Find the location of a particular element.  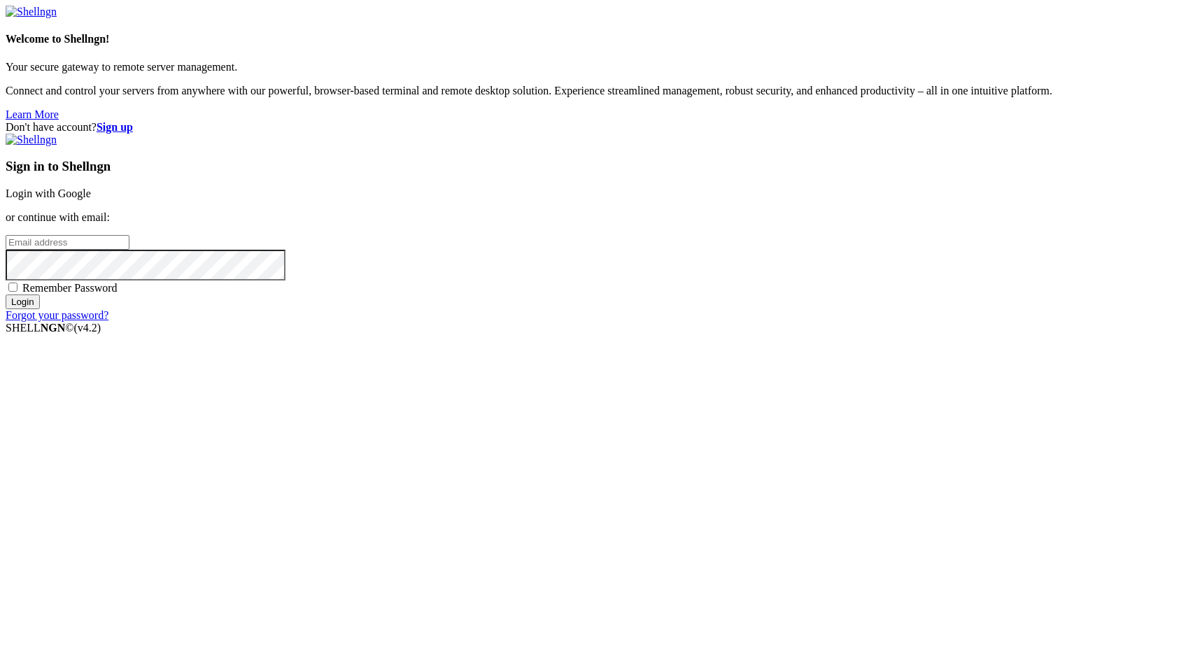

h4: Welcome to Shellngn! is located at coordinates (590, 39).